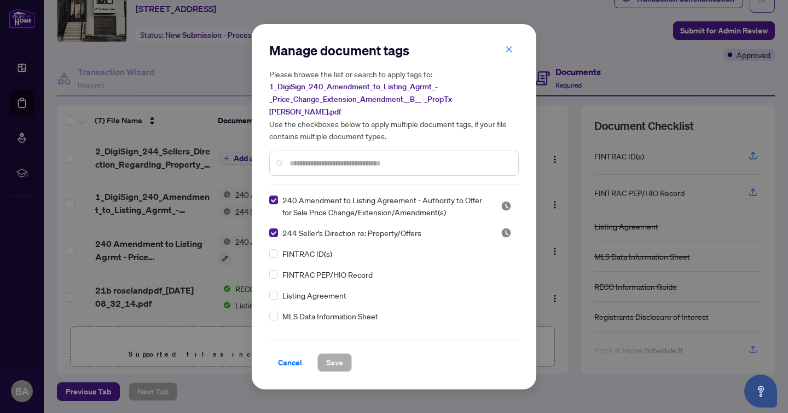  What do you see at coordinates (394, 105) in the screenshot?
I see `h5: Please browse the list or search to apply tags to: Use the checkboxes below to apply multiple doc...` at bounding box center [394, 105].